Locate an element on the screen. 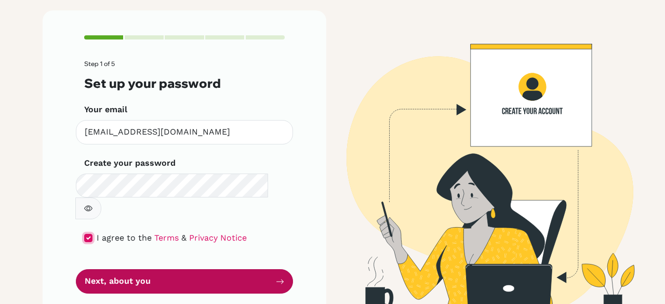  input: Insert your email* is located at coordinates (185, 132).